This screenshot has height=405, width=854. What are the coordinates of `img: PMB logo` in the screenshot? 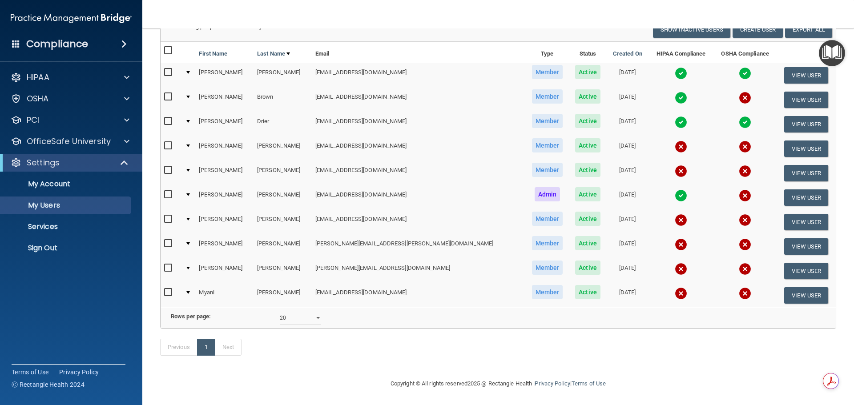 It's located at (71, 18).